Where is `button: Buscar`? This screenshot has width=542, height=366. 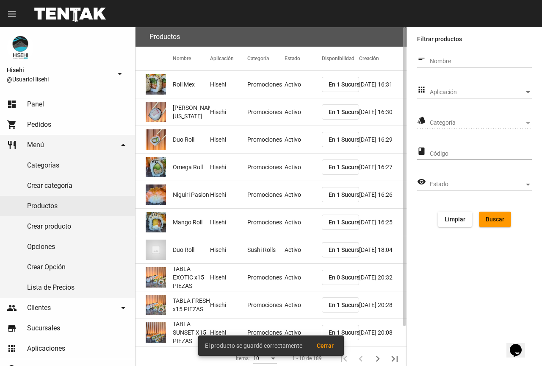
button: Buscar is located at coordinates (495, 219).